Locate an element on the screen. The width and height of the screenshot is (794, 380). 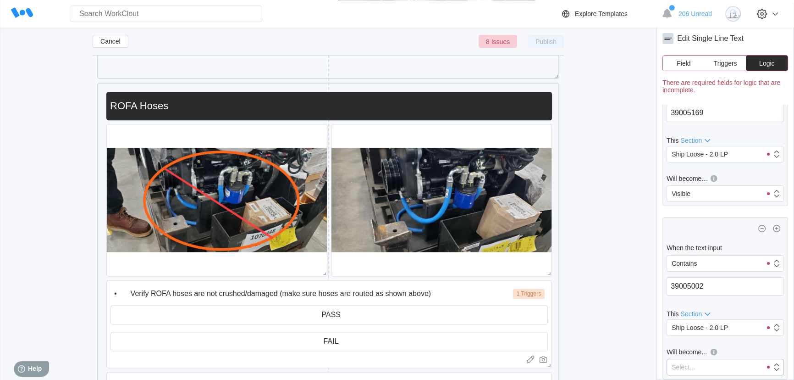
button: Cancel is located at coordinates (111, 41).